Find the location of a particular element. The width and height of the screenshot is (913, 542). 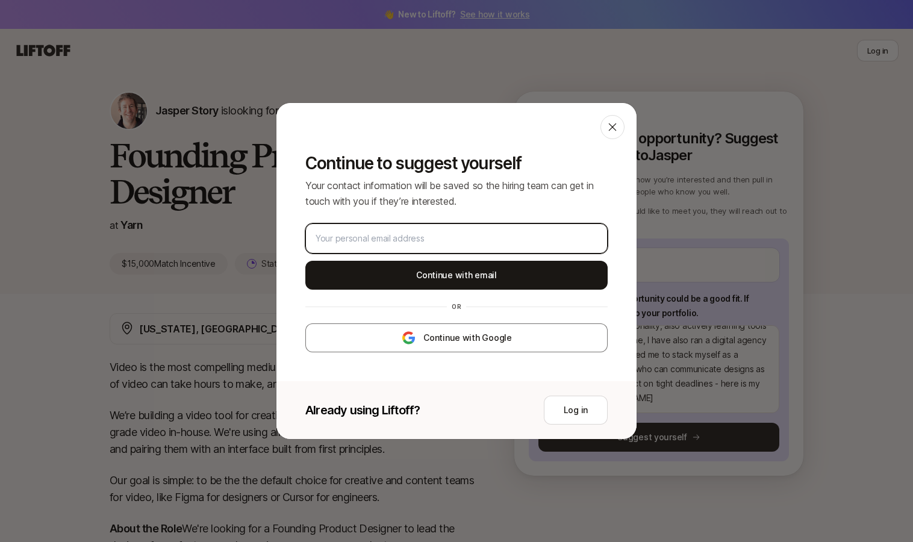

p: Continue to suggest yourself is located at coordinates (457, 163).